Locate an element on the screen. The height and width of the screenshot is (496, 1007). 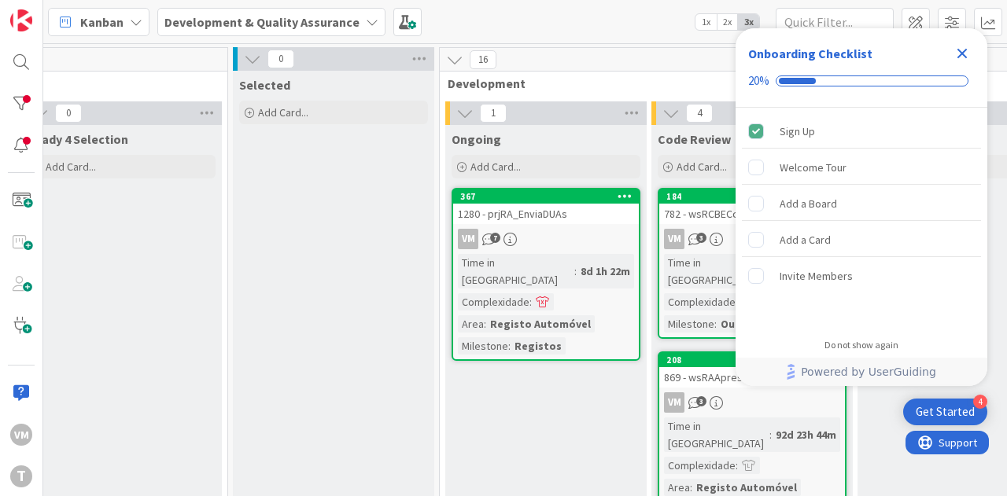
div: Welcome Tour is located at coordinates (812, 168).